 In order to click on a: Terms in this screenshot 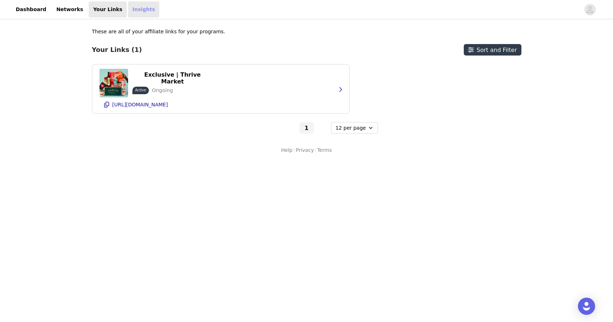, I will do `click(324, 150)`.